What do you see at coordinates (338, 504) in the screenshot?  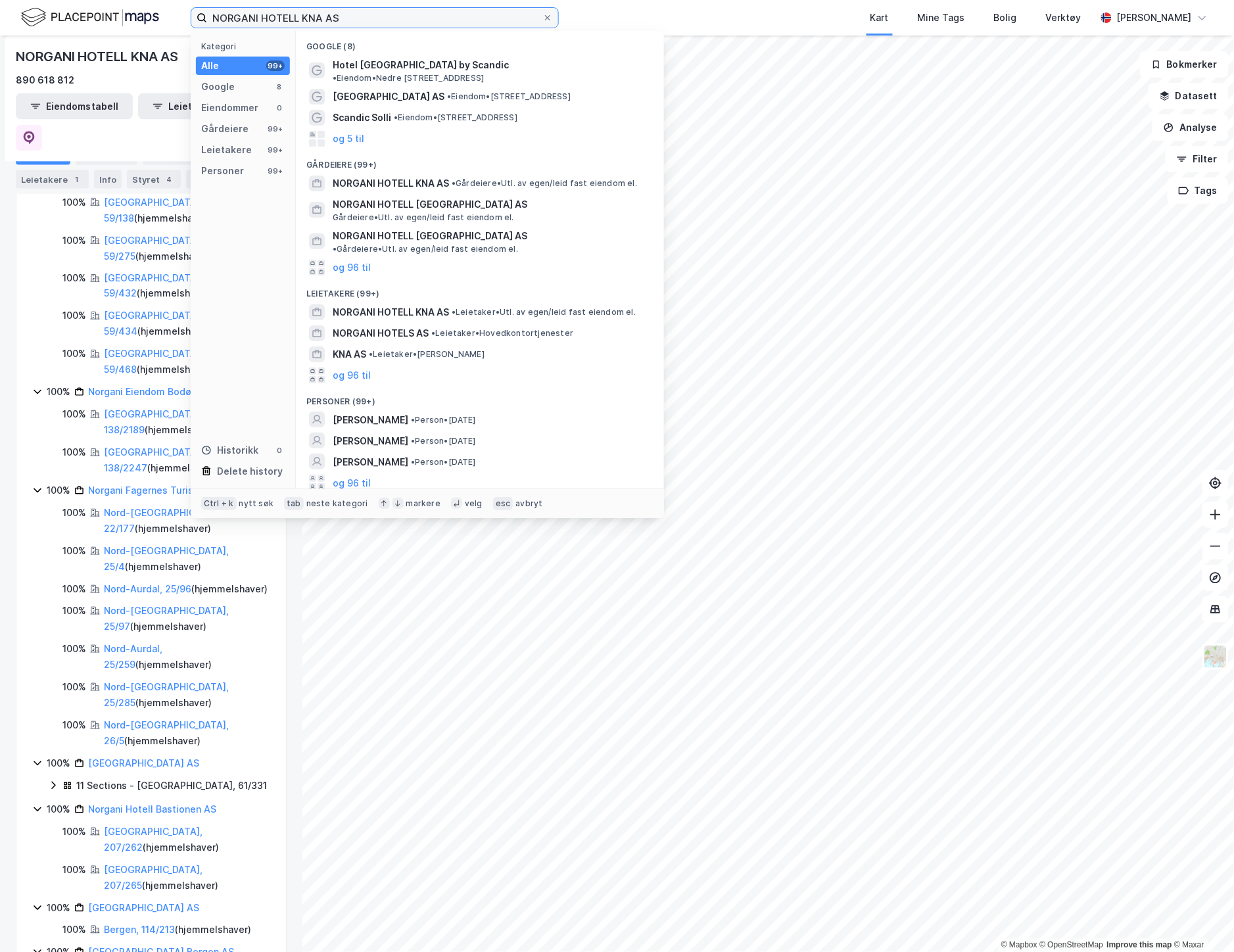 I see `div: neste kategori` at bounding box center [338, 504].